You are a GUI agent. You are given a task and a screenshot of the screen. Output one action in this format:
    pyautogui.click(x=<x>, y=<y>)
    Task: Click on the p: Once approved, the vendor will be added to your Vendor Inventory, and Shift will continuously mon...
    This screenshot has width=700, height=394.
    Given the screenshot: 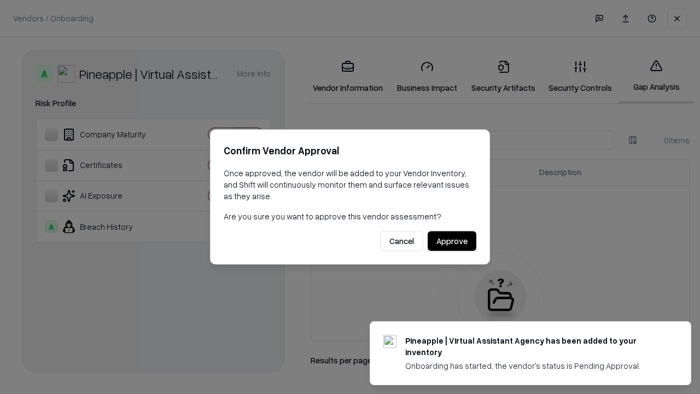 What is the action you would take?
    pyautogui.click(x=350, y=184)
    